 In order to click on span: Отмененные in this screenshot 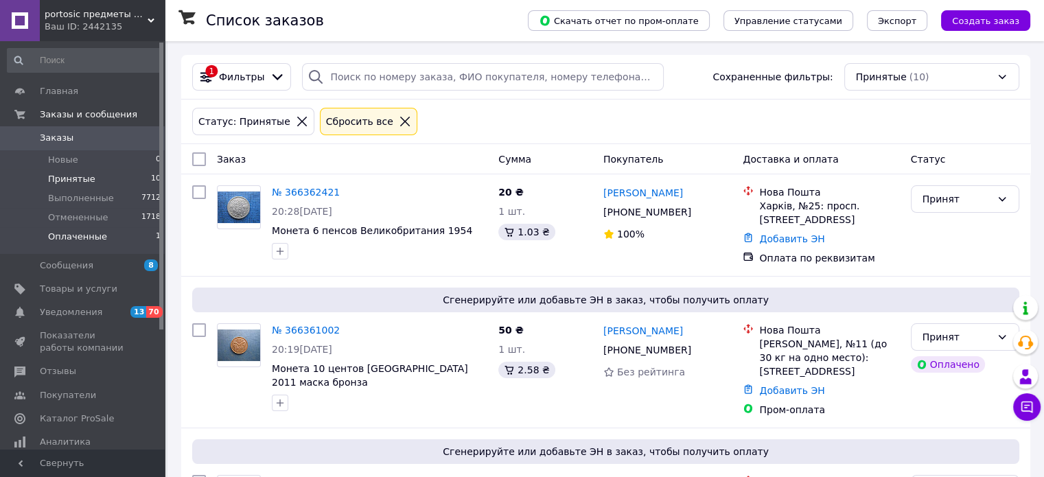, I will do `click(78, 217)`.